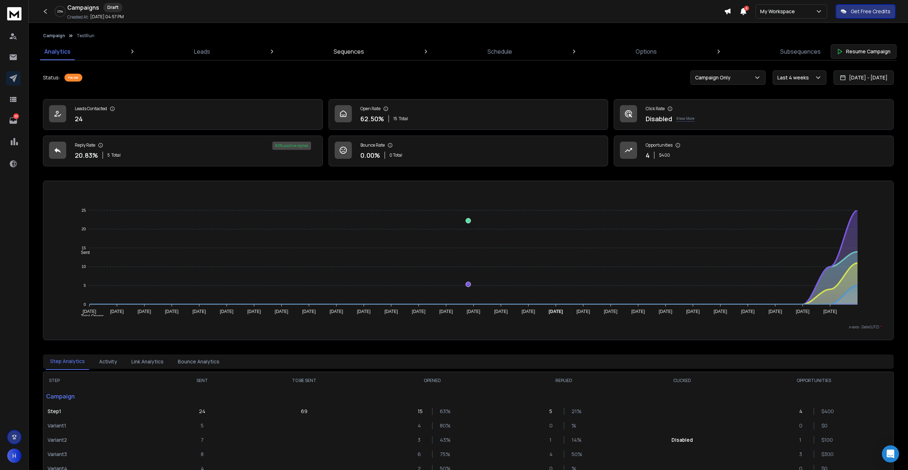 The image size is (908, 470). I want to click on tspan: 0, so click(85, 305).